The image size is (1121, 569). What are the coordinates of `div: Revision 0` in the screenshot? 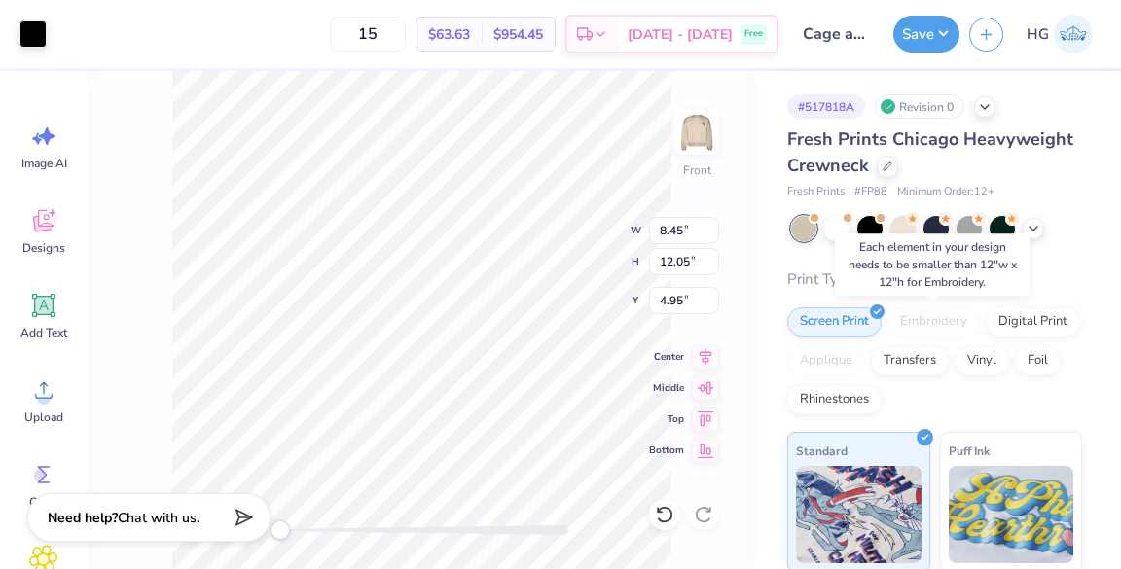 It's located at (919, 106).